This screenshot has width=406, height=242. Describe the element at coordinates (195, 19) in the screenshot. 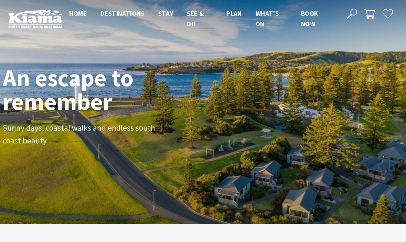

I see `span: See & Do` at that location.